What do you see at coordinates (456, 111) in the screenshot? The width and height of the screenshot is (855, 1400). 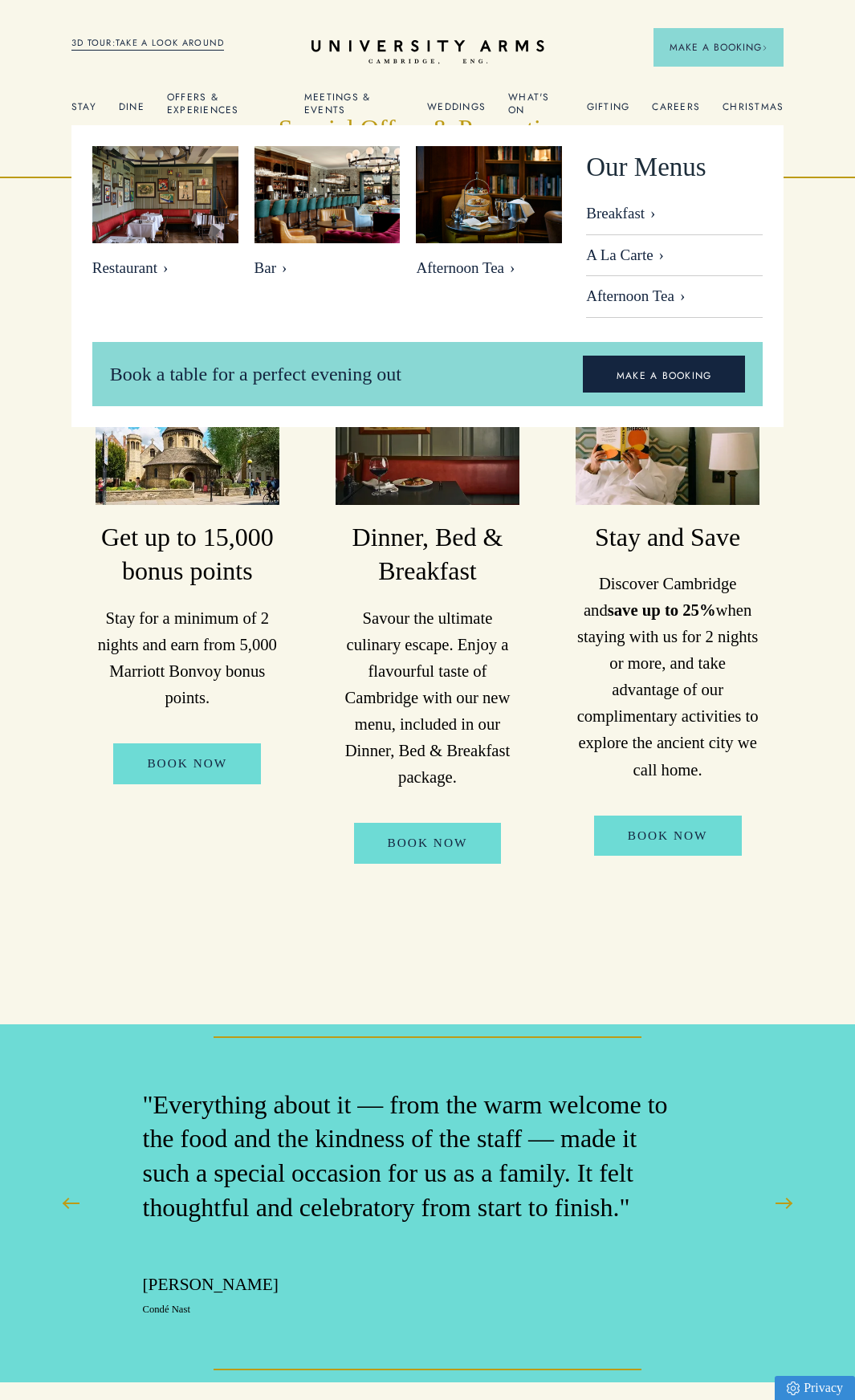 I see `a: Weddings` at bounding box center [456, 111].